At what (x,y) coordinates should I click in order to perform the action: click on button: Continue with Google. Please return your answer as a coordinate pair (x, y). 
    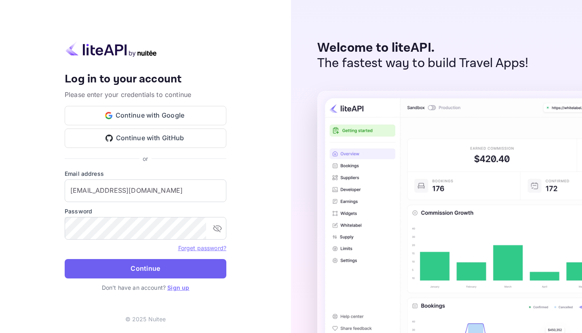
    Looking at the image, I should click on (145, 116).